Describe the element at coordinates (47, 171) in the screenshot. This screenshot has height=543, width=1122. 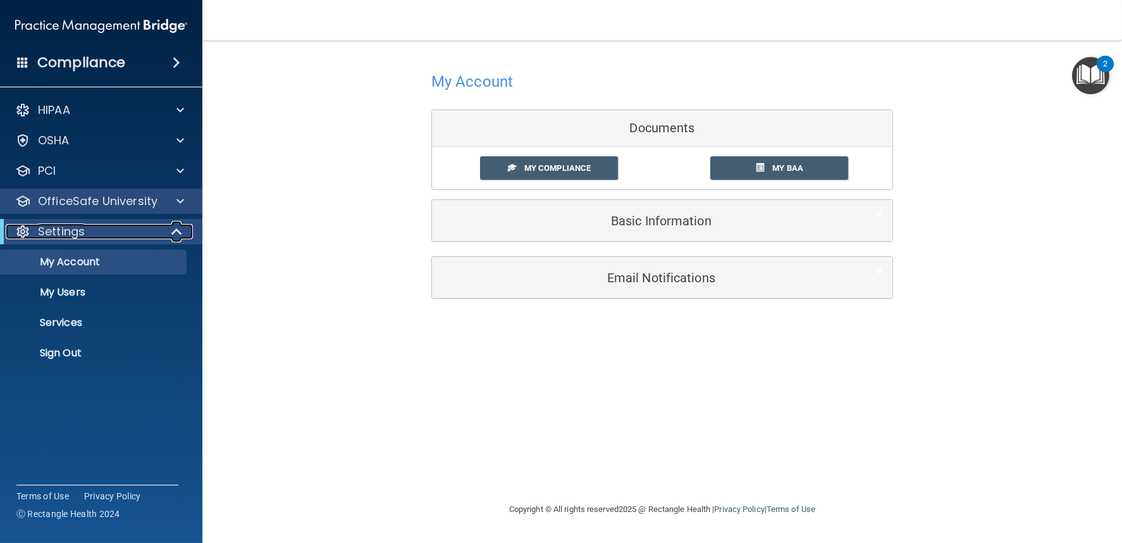
I see `p: PCI` at that location.